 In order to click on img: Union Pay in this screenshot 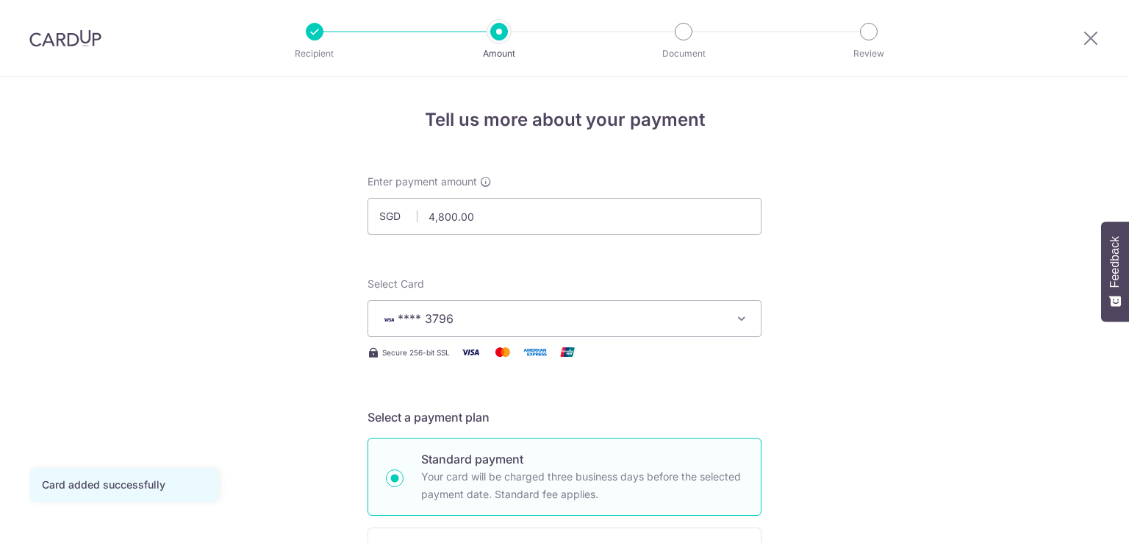, I will do `click(568, 351)`.